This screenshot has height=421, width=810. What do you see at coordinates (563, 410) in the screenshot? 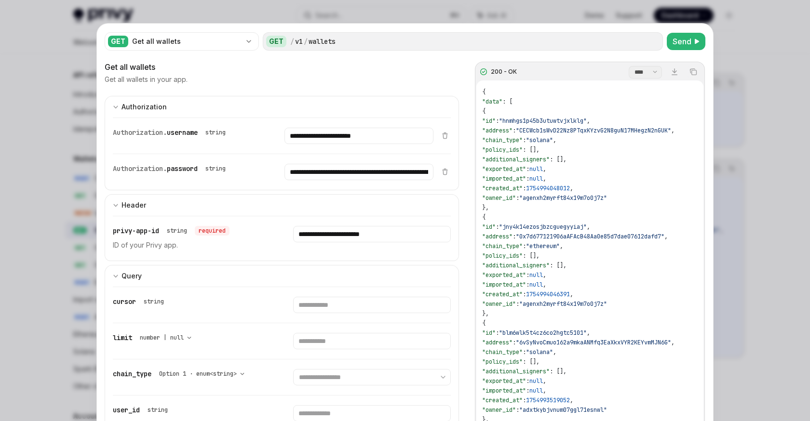
I see `span: "adxtkybjvnum07ggl71esnwl"` at bounding box center [563, 410].